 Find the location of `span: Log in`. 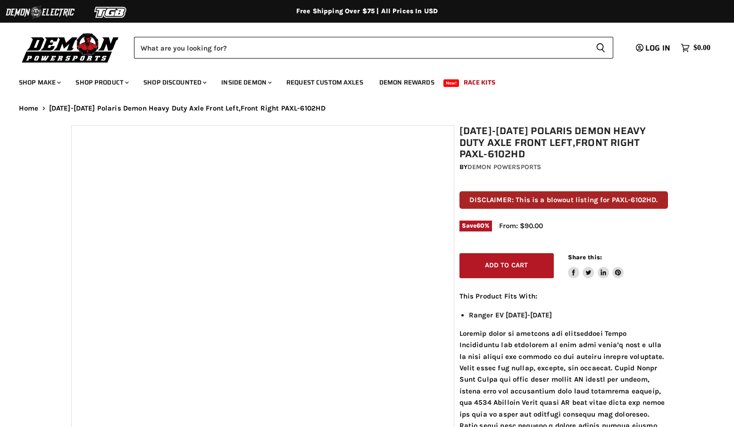

span: Log in is located at coordinates (658, 48).